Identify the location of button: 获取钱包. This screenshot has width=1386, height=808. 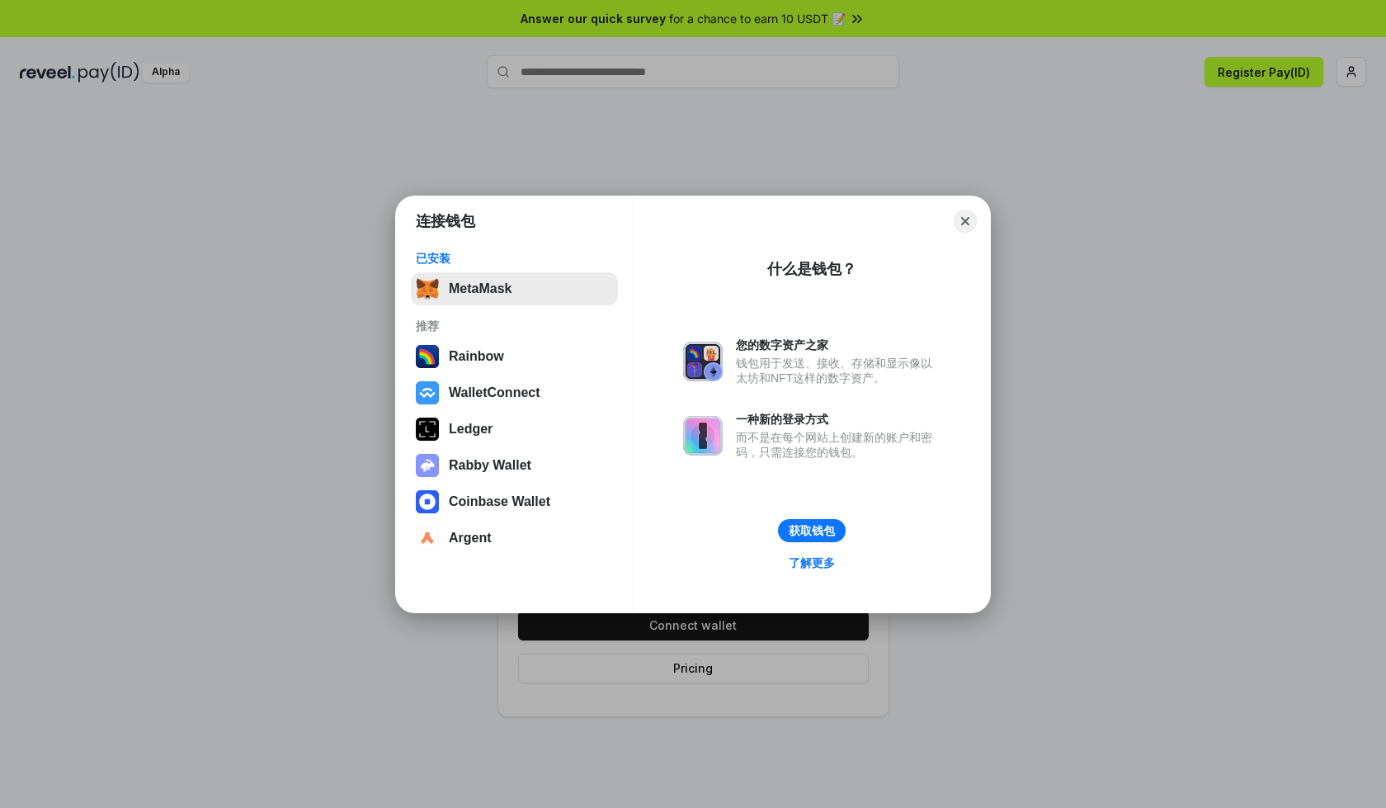
(812, 531).